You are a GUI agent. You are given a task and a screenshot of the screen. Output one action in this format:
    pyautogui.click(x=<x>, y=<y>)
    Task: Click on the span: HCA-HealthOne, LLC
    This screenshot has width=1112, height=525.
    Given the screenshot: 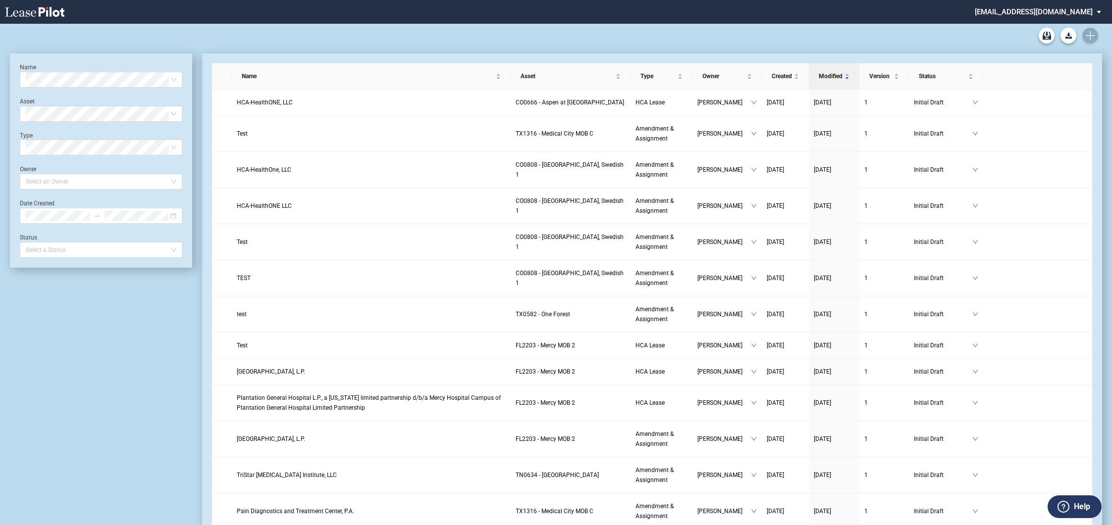 What is the action you would take?
    pyautogui.click(x=264, y=170)
    